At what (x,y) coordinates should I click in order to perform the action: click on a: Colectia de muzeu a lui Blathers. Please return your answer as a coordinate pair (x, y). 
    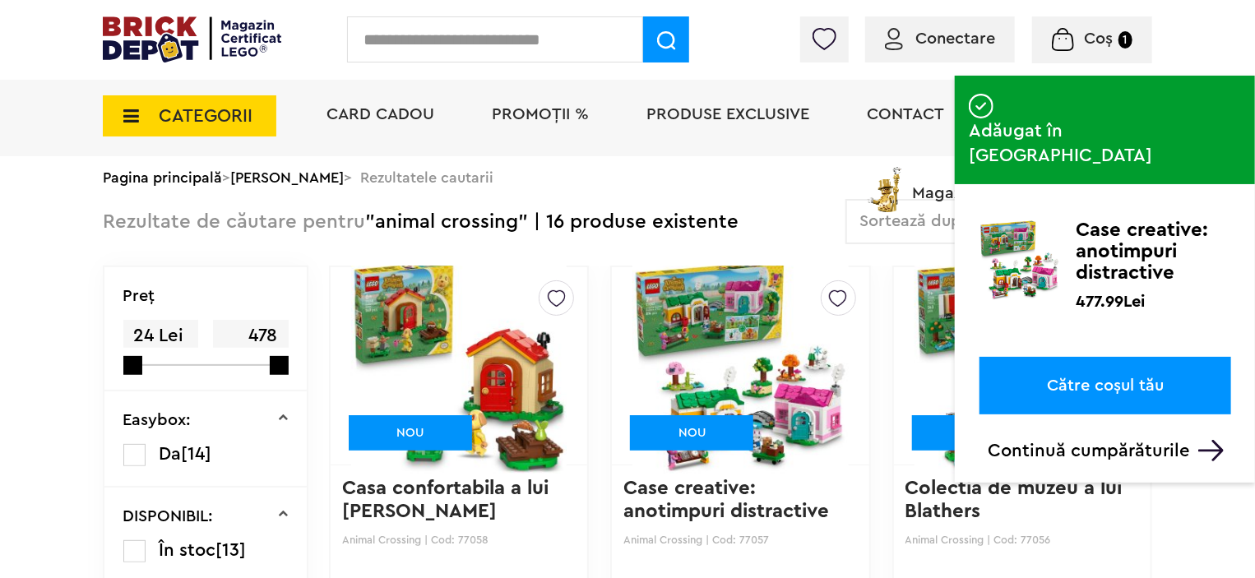
    Looking at the image, I should click on (1016, 500).